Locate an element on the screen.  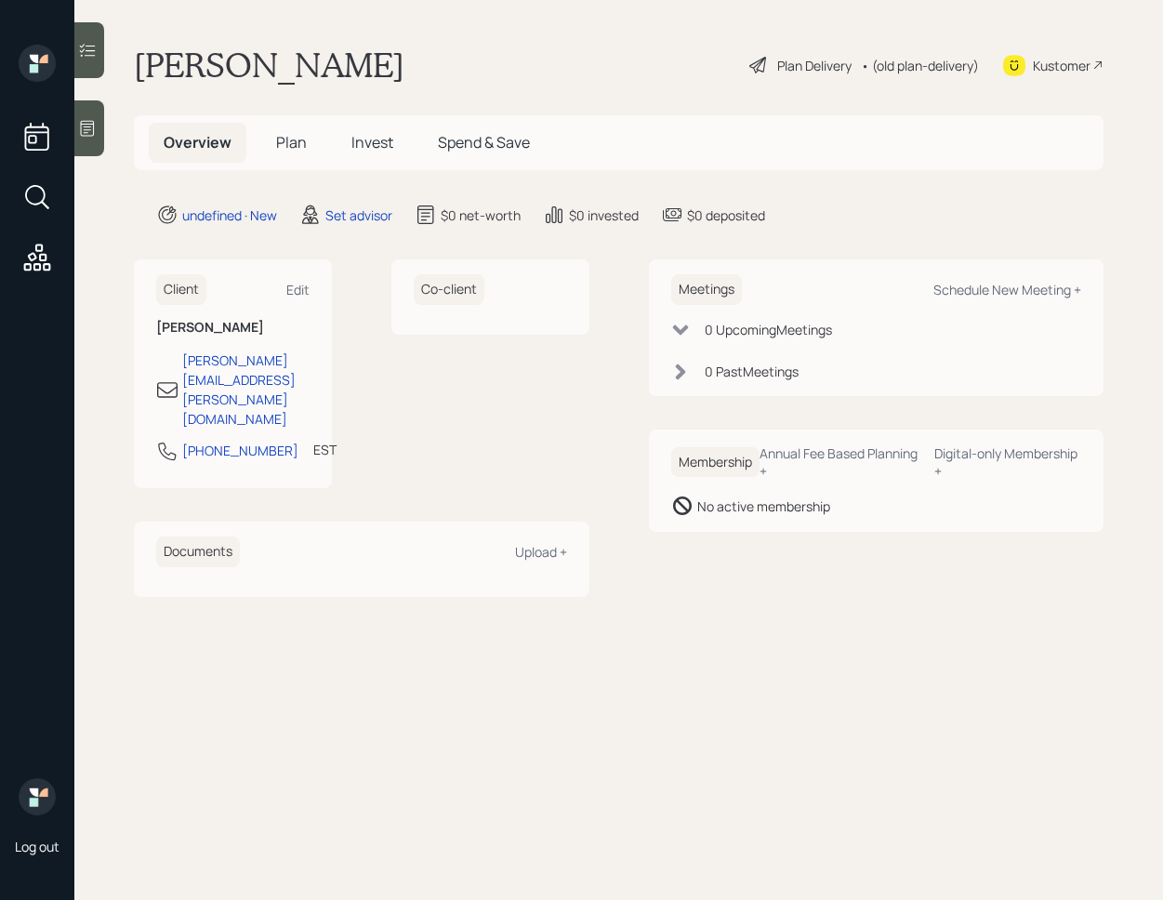
div: Log out is located at coordinates (37, 846).